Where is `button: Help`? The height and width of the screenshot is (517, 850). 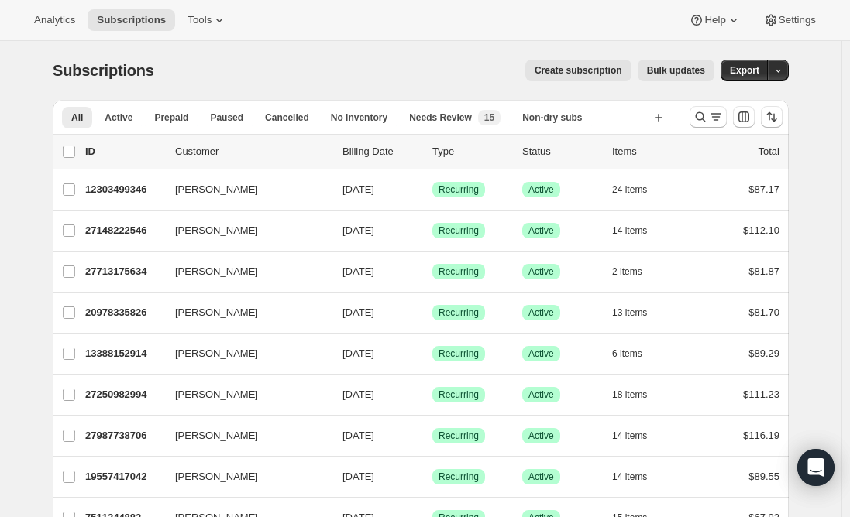 button: Help is located at coordinates (714, 20).